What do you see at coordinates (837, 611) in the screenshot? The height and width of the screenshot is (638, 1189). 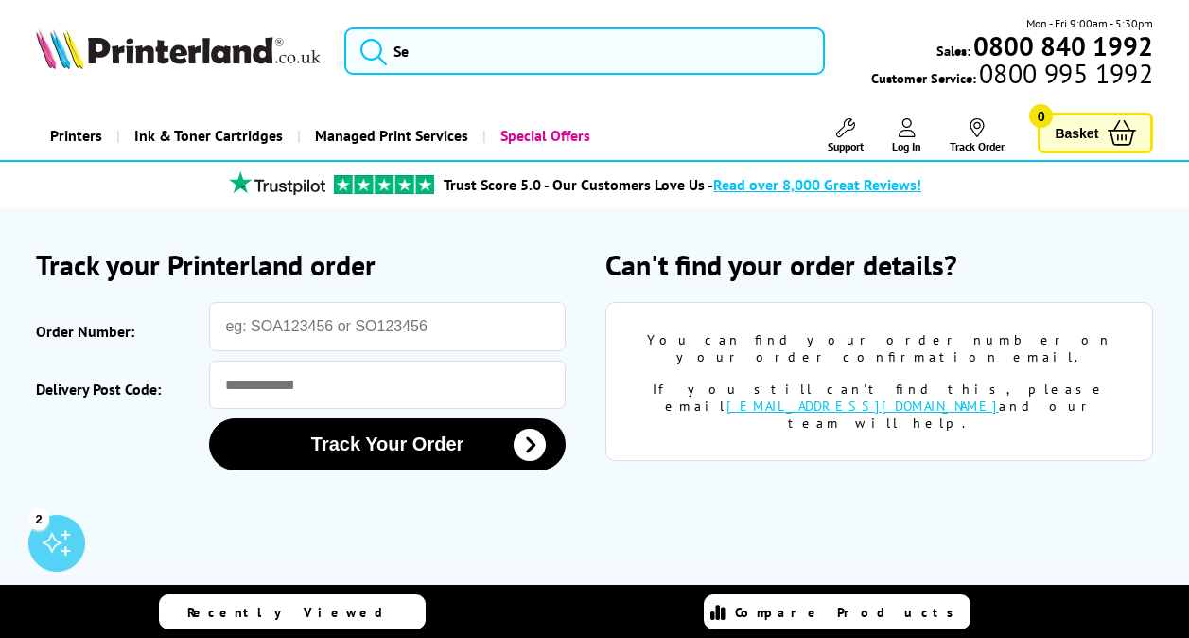 I see `a: Compare Products` at bounding box center [837, 611].